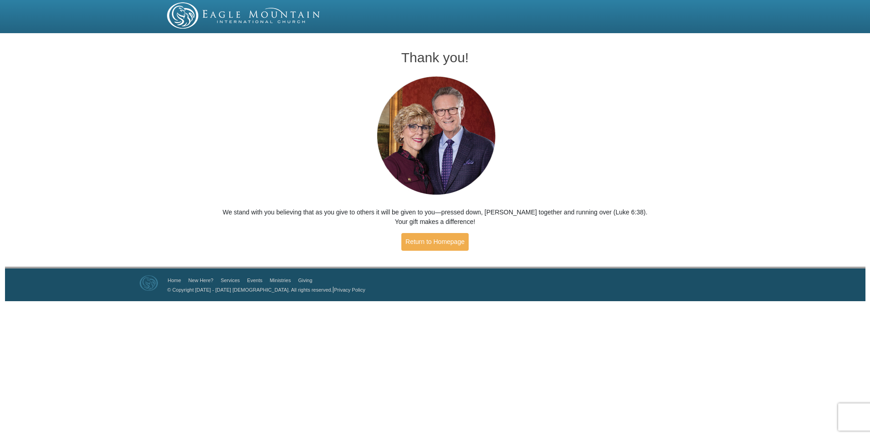 The image size is (870, 437). What do you see at coordinates (244, 15) in the screenshot?
I see `img: EMIC` at bounding box center [244, 15].